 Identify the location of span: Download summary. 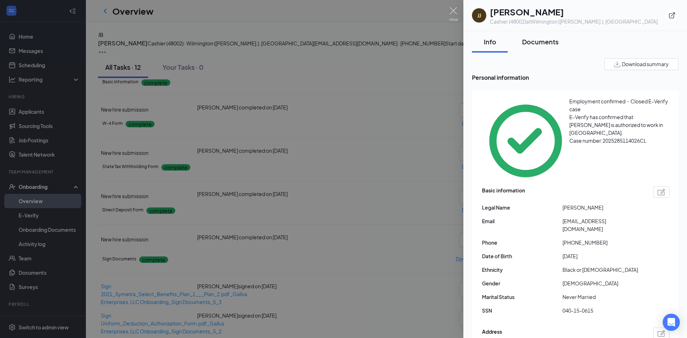
(645, 64).